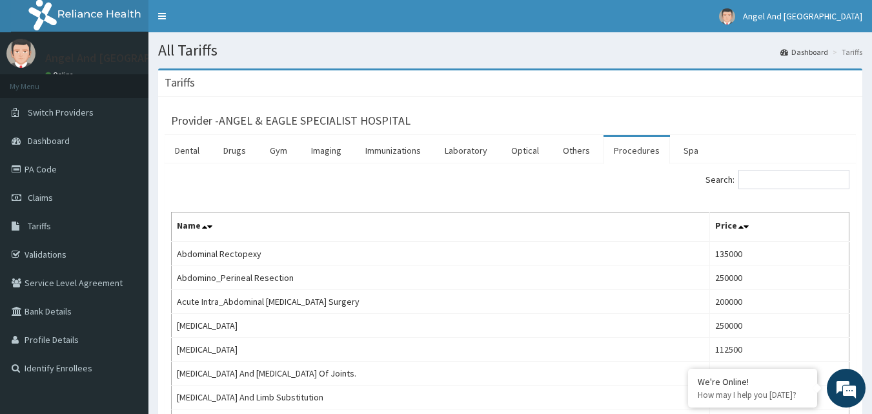 The image size is (872, 414). What do you see at coordinates (576, 150) in the screenshot?
I see `a: Others` at bounding box center [576, 150].